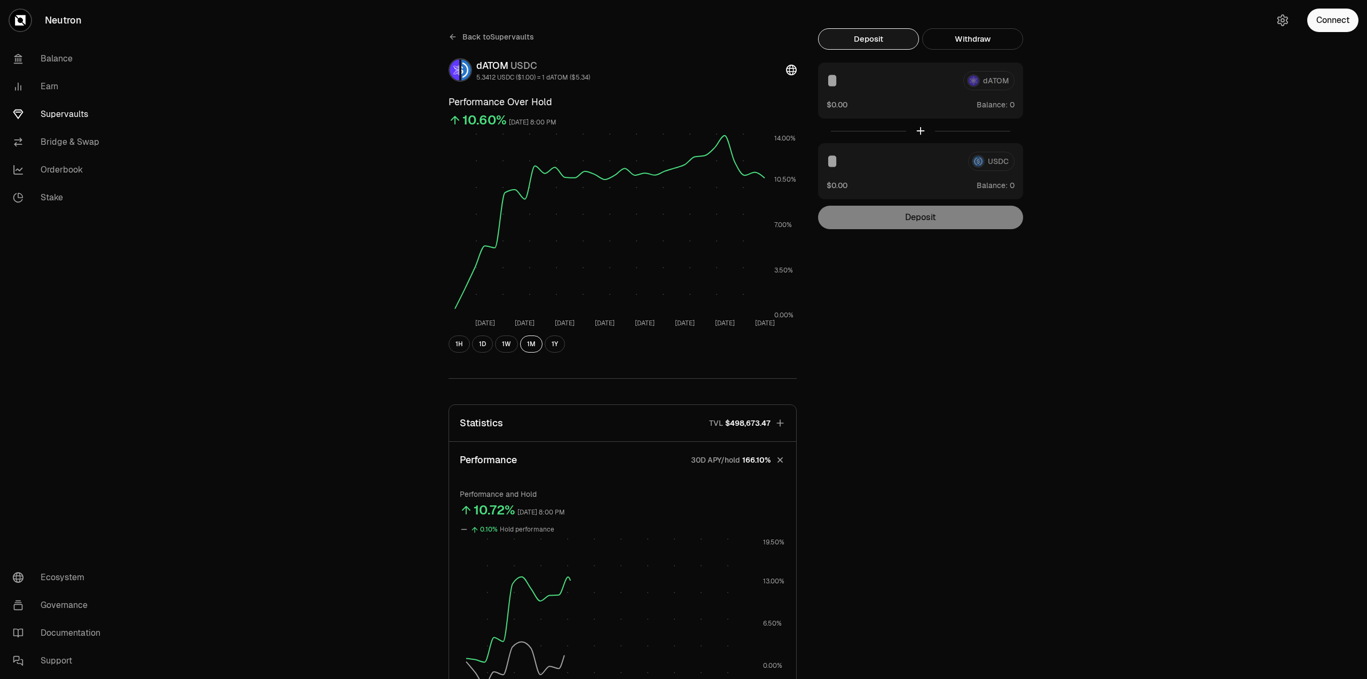 The width and height of the screenshot is (1367, 679). Describe the element at coordinates (60, 59) in the screenshot. I see `a: Balance` at that location.